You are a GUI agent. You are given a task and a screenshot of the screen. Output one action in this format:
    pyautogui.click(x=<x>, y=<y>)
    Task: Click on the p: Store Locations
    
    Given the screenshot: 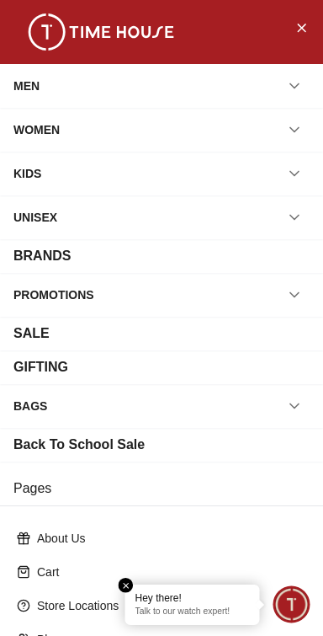 What is the action you would take?
    pyautogui.click(x=168, y=606)
    